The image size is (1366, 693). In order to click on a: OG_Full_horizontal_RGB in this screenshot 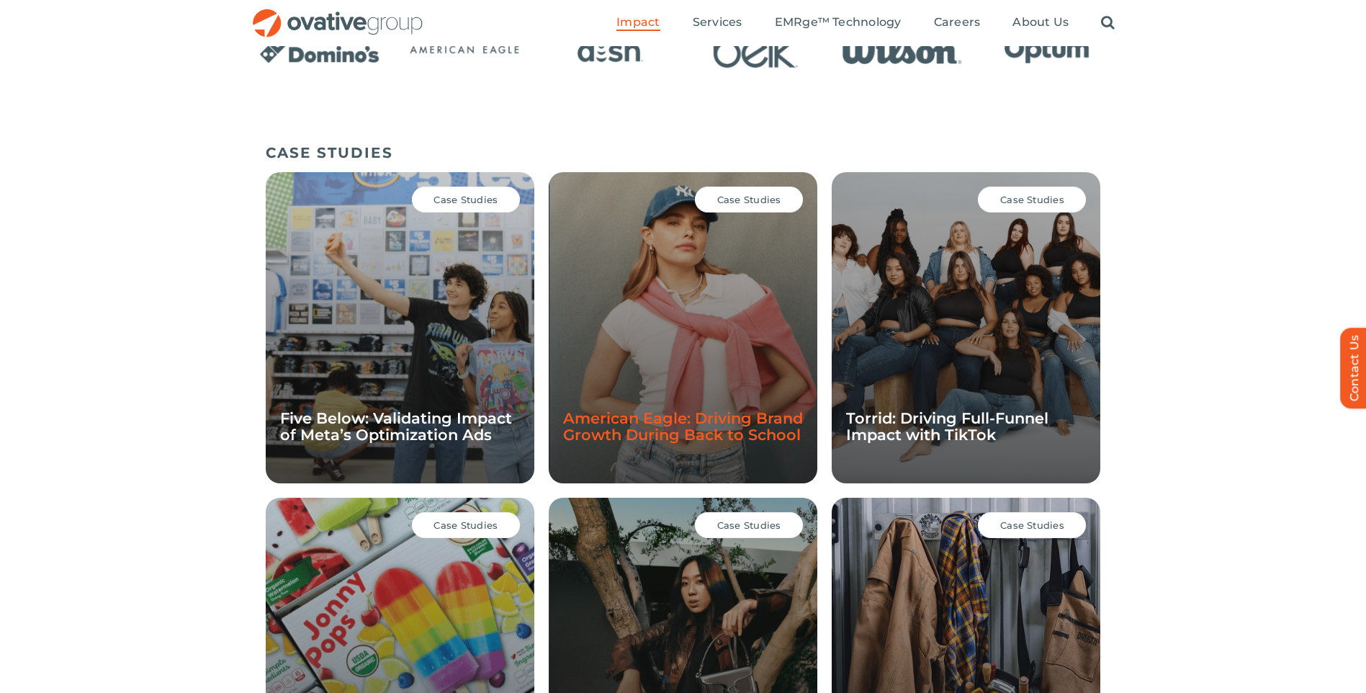, I will do `click(338, 14)`.